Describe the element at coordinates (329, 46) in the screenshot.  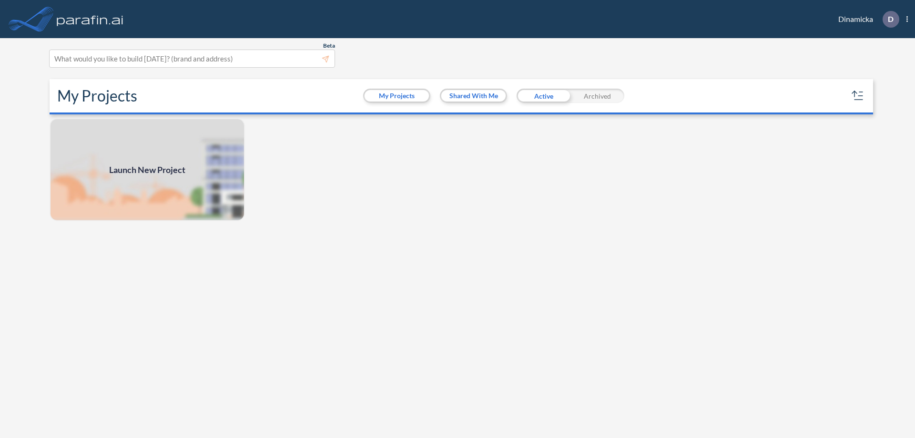
I see `span: Beta` at that location.